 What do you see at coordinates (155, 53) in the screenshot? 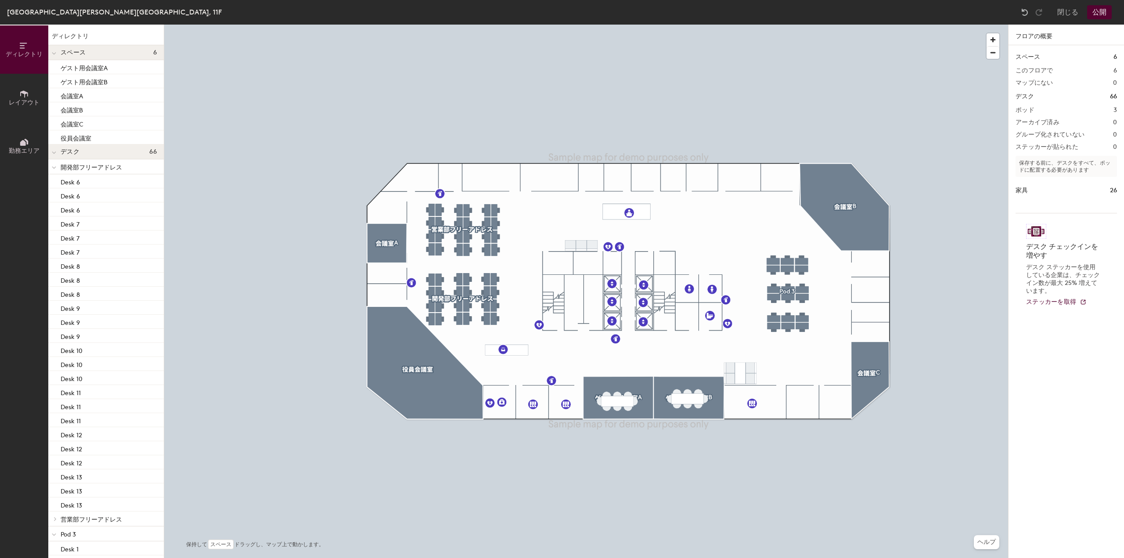
I see `span: 6` at bounding box center [155, 53].